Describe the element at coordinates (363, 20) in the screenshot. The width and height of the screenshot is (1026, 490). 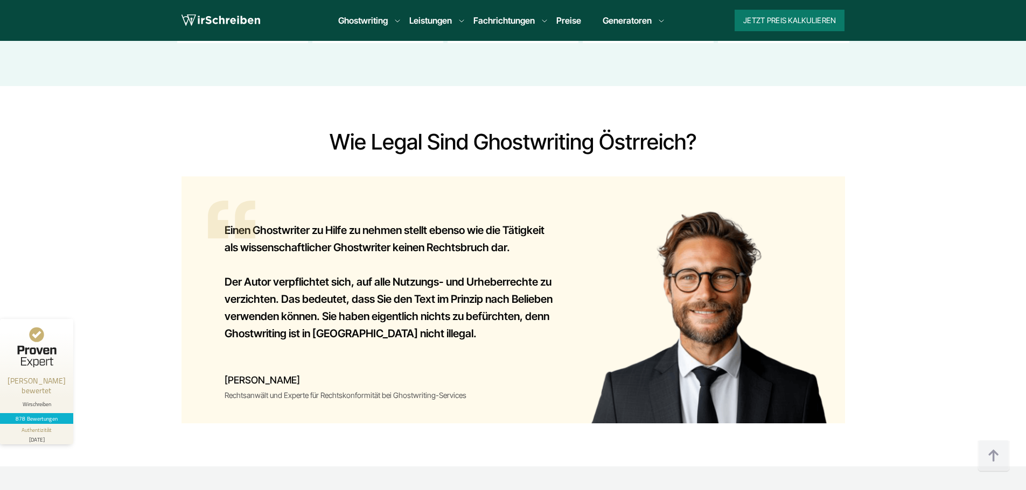
I see `a: Ghostwriting` at that location.